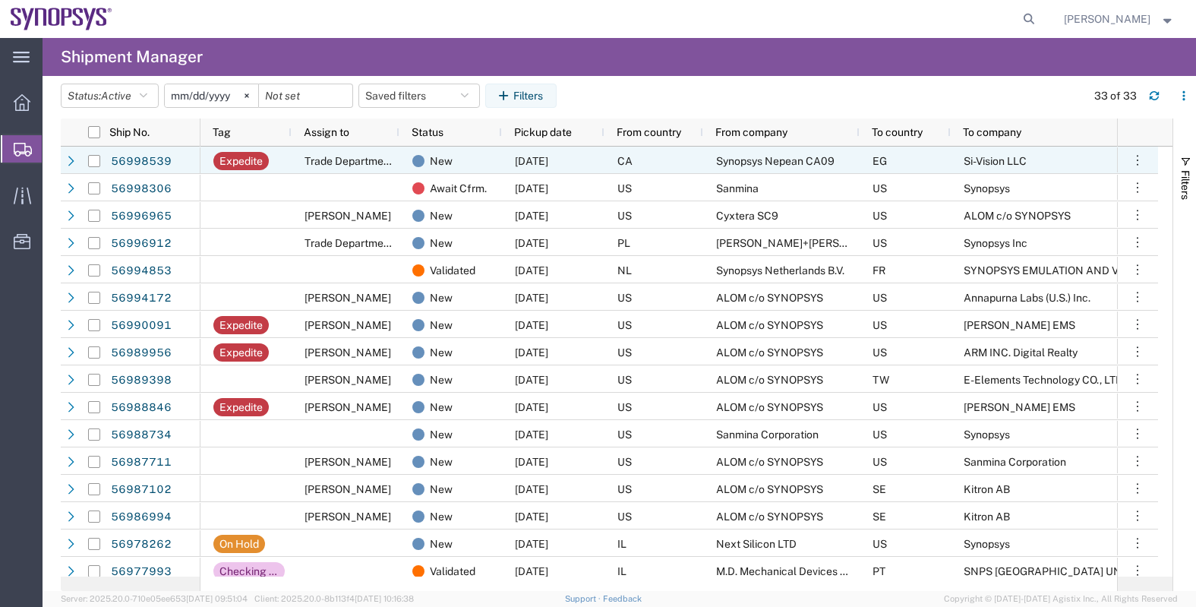 The width and height of the screenshot is (1196, 607). What do you see at coordinates (109, 96) in the screenshot?
I see `button: Status:Active` at bounding box center [109, 96].